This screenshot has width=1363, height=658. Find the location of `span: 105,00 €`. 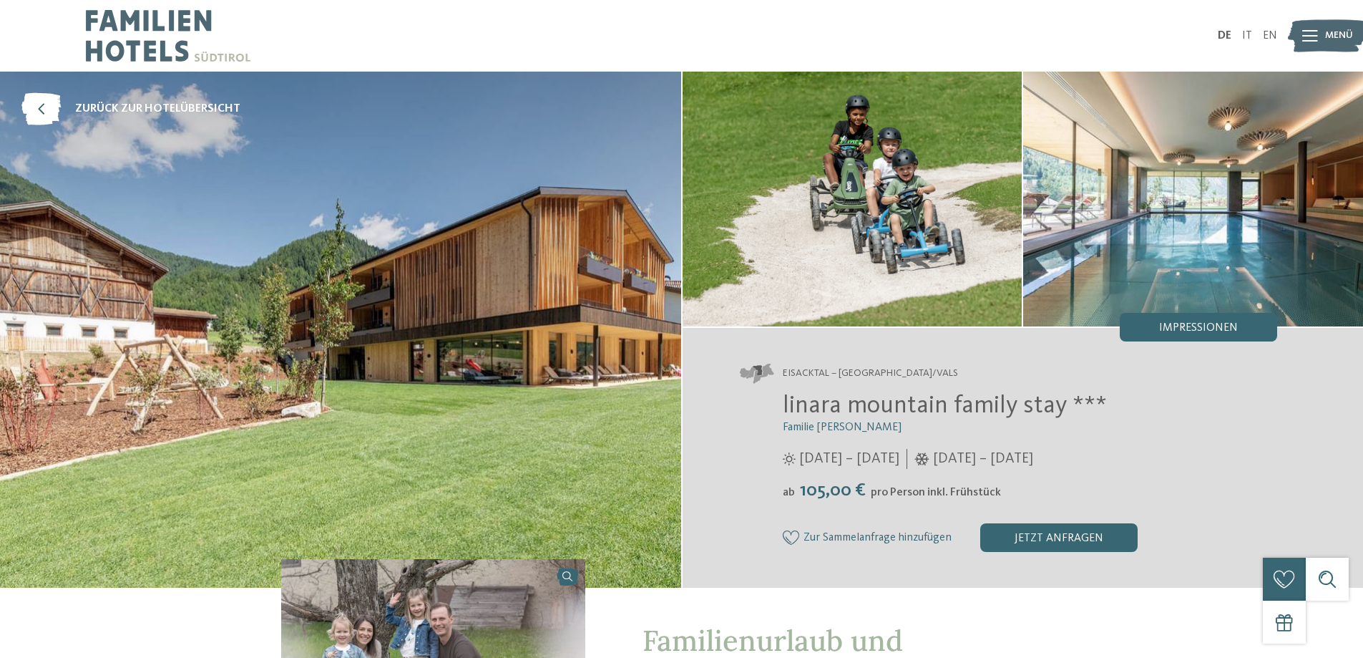

span: 105,00 € is located at coordinates (833, 490).